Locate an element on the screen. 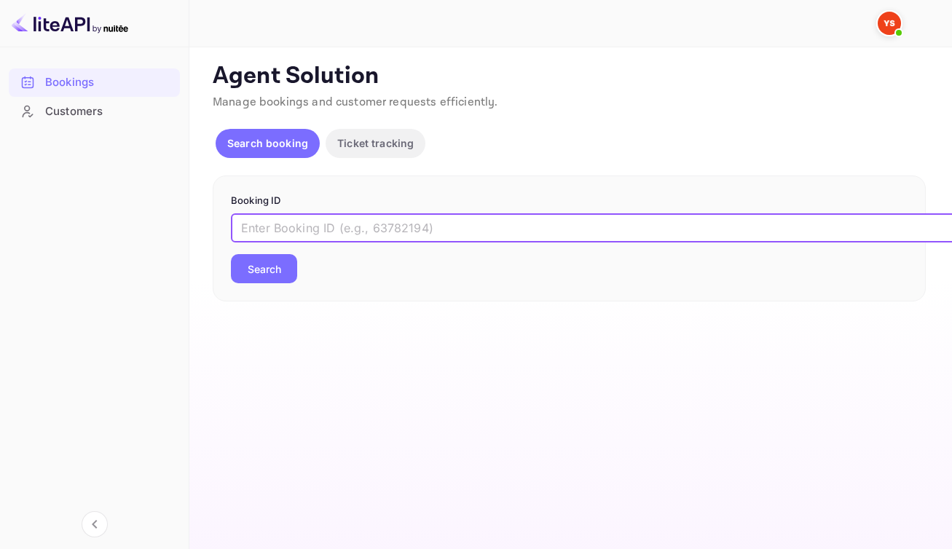 The width and height of the screenshot is (952, 549). span: Manage bookings and customer requests efficiently. is located at coordinates (356, 102).